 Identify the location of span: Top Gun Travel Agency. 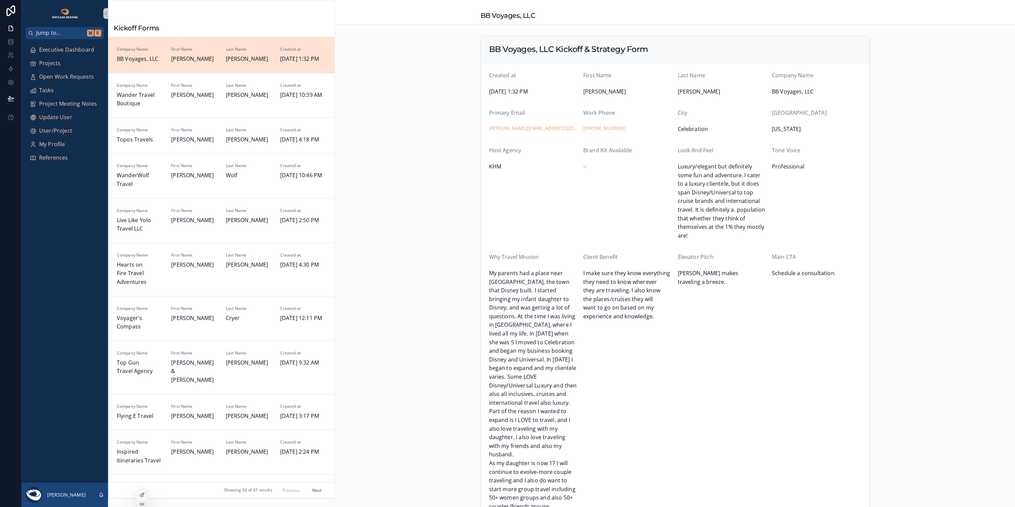
(140, 367).